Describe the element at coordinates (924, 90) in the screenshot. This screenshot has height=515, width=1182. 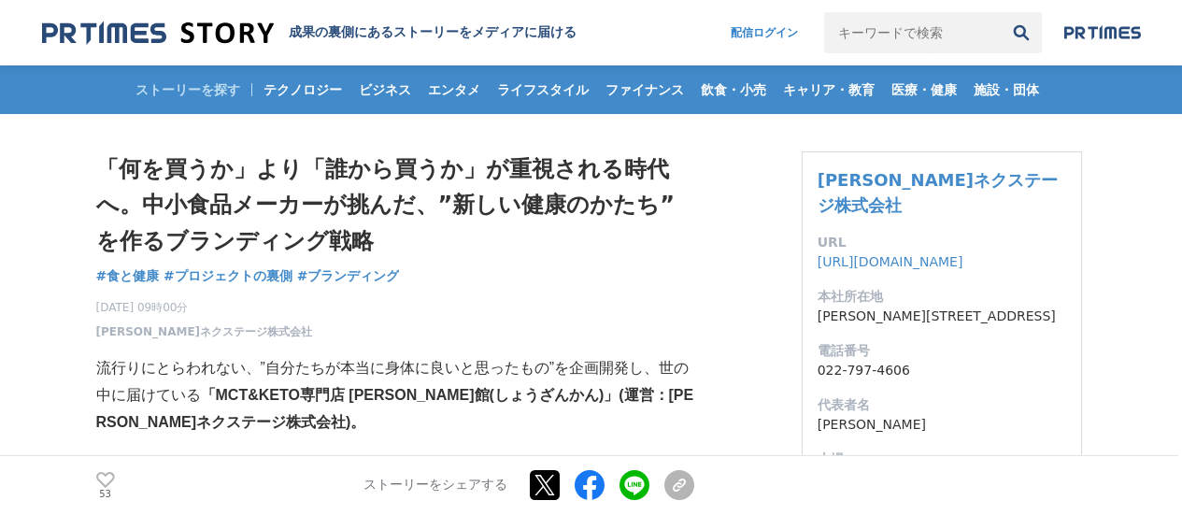
I see `a: 医療・健康` at that location.